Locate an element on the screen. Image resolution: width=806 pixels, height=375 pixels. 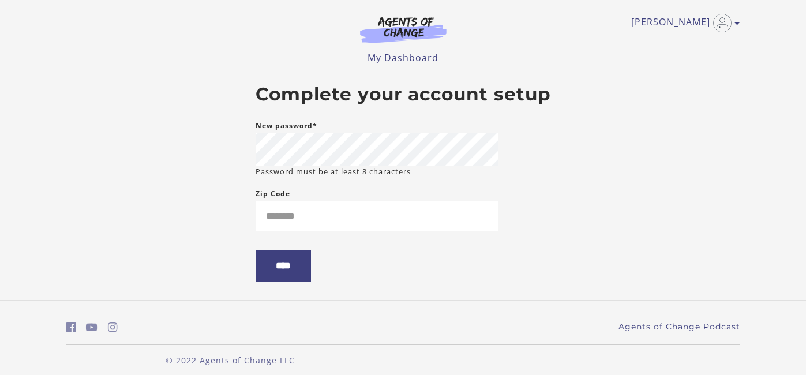
label: Zip Code is located at coordinates (273, 194).